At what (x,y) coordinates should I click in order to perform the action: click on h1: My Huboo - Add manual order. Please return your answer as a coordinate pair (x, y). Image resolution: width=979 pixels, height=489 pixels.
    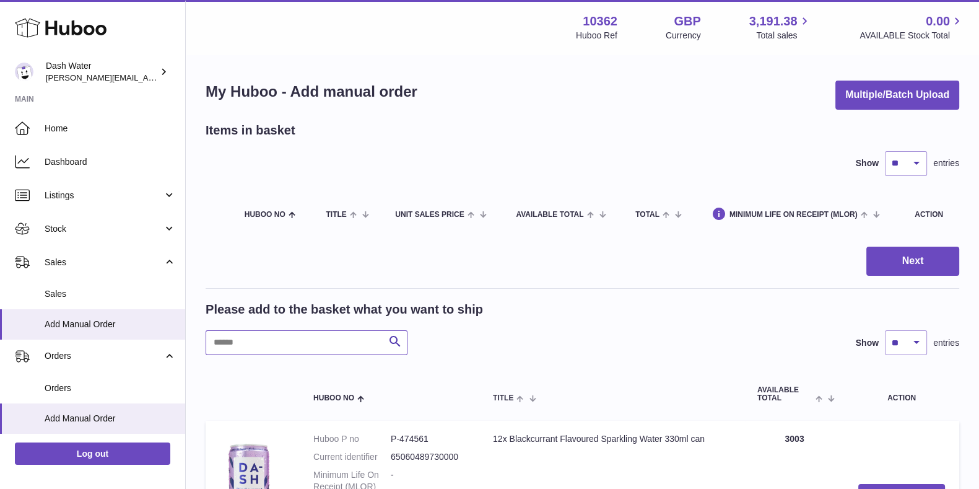
    Looking at the image, I should click on (312, 92).